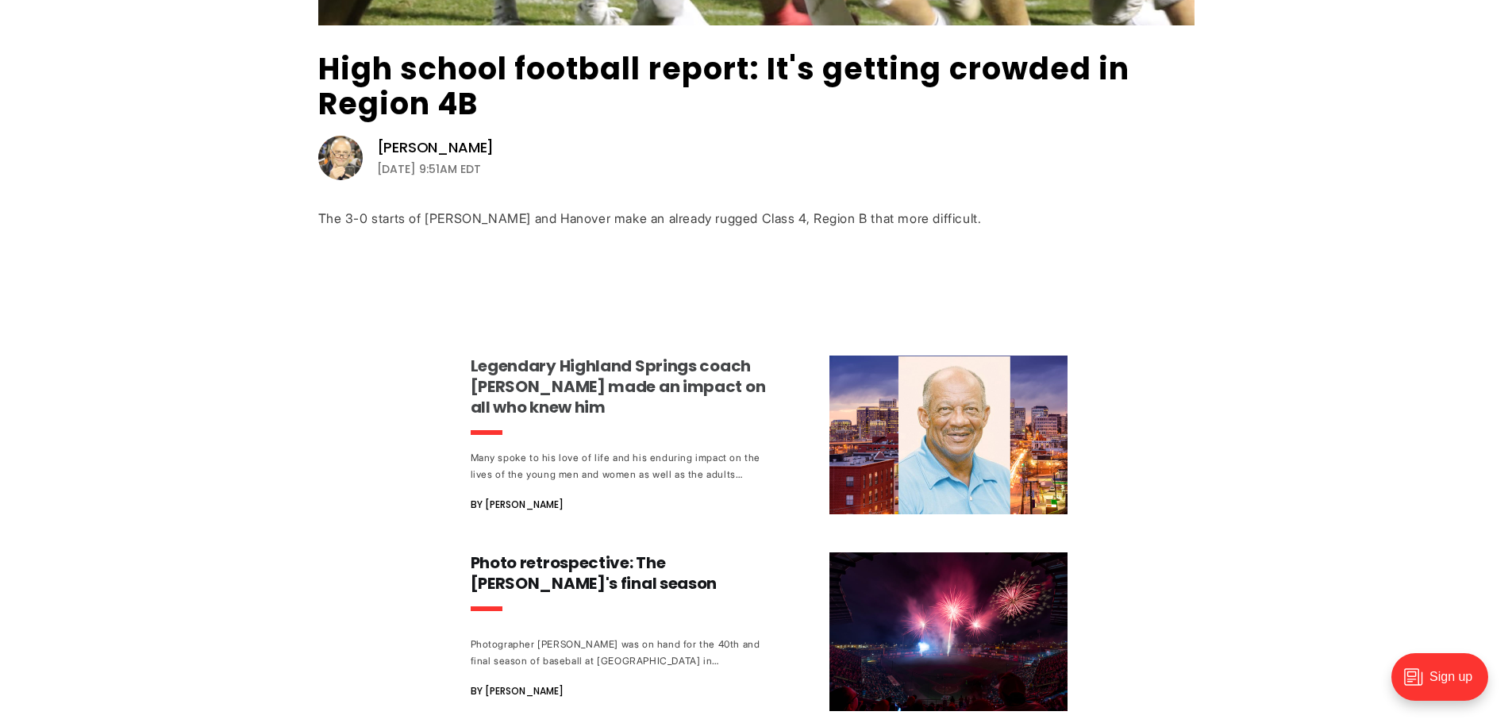 Image resolution: width=1512 pixels, height=723 pixels. Describe the element at coordinates (618, 466) in the screenshot. I see `div: Many spoke to his love of life and his enduring impact on the lives of the young men and women as...` at that location.